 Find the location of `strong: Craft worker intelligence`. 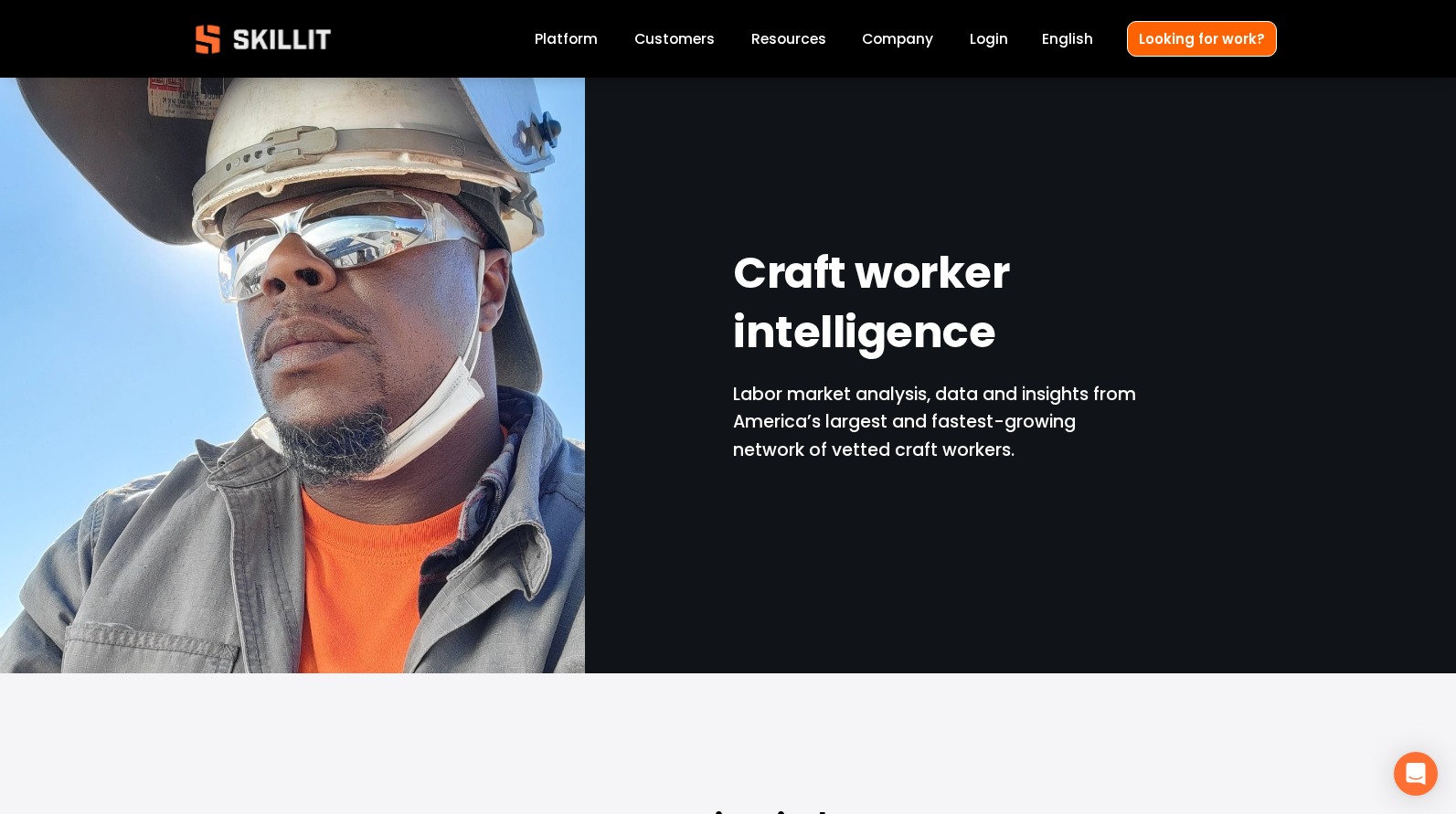

strong: Craft worker intelligence is located at coordinates (875, 306).